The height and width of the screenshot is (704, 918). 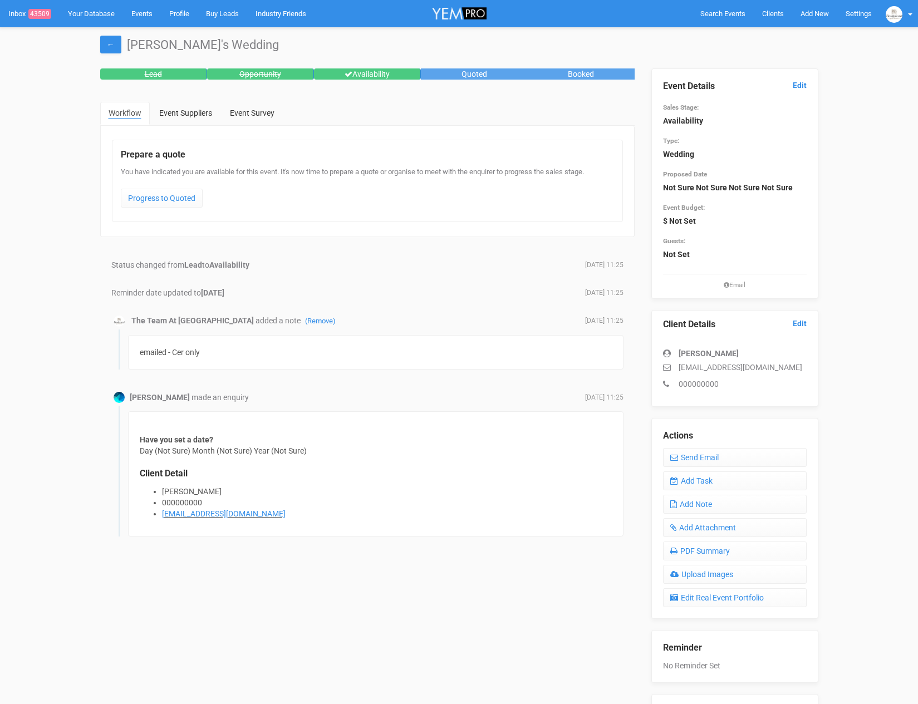 I want to click on a: Workflow, so click(x=125, y=114).